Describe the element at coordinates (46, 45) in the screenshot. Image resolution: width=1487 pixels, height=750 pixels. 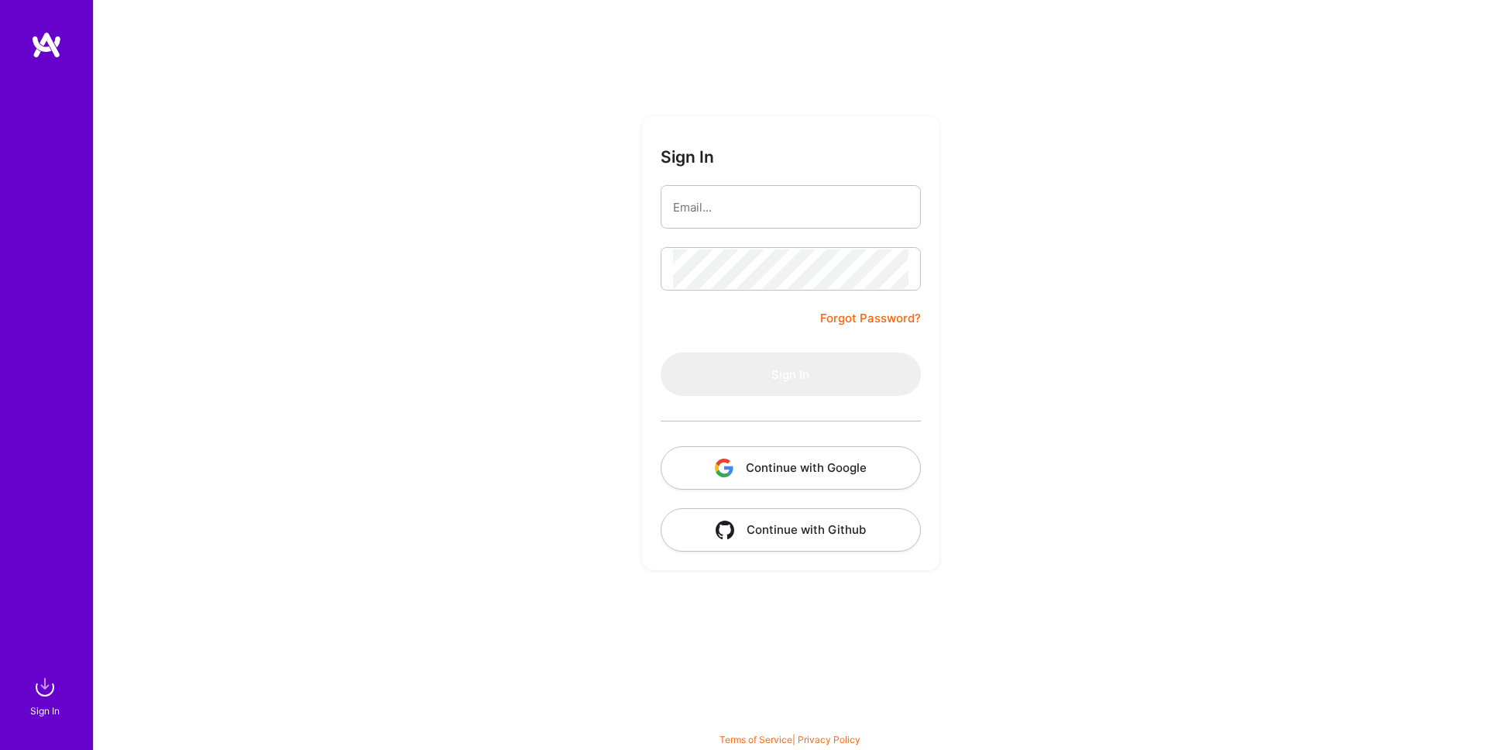
I see `img: logo` at that location.